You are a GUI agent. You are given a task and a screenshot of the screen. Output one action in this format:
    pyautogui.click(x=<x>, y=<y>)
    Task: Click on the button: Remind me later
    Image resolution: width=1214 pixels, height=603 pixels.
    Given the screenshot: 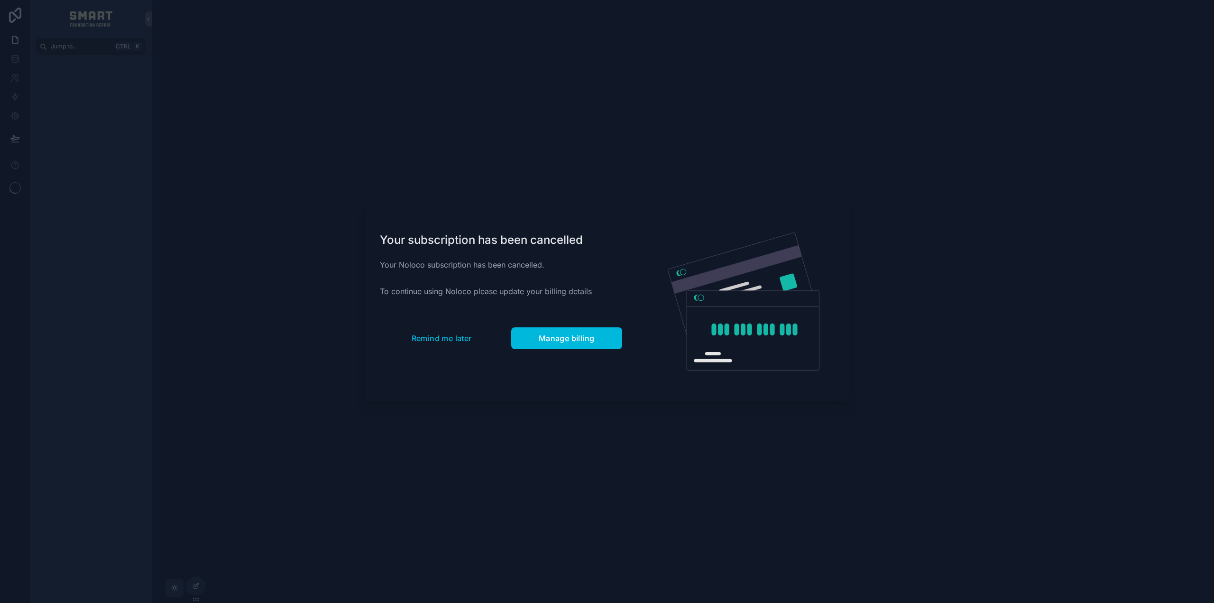 What is the action you would take?
    pyautogui.click(x=442, y=338)
    